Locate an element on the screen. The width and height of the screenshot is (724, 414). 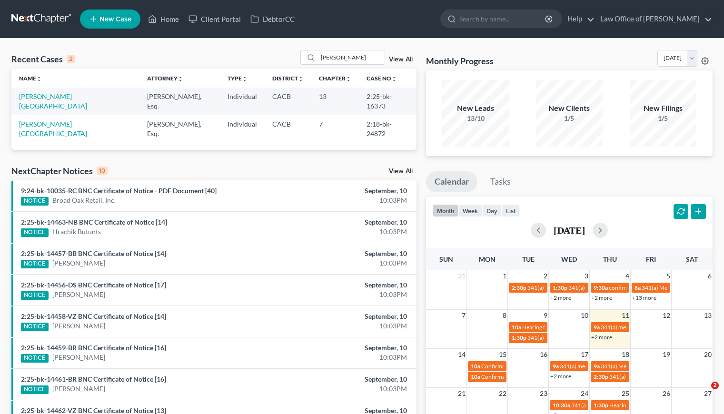
div: New Filings is located at coordinates (663, 108).